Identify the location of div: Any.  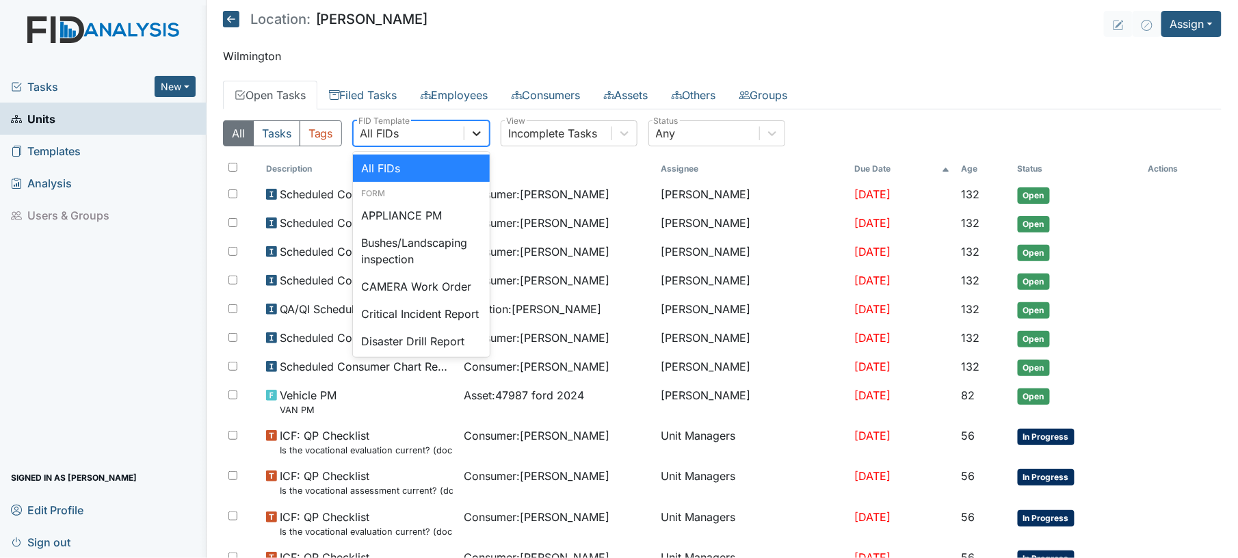
(666, 133).